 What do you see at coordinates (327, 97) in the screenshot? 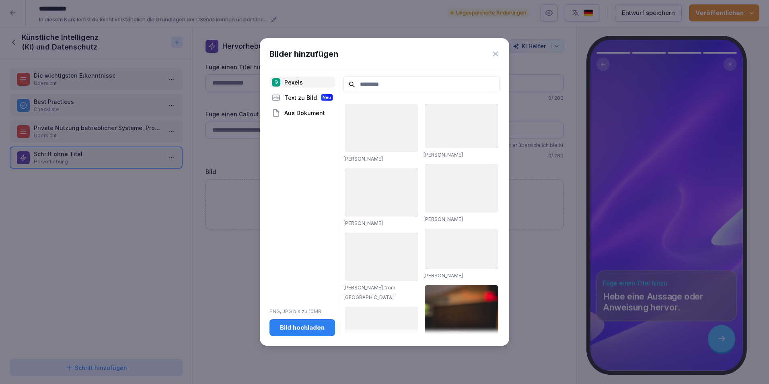
I see `div: Neu` at bounding box center [327, 97].